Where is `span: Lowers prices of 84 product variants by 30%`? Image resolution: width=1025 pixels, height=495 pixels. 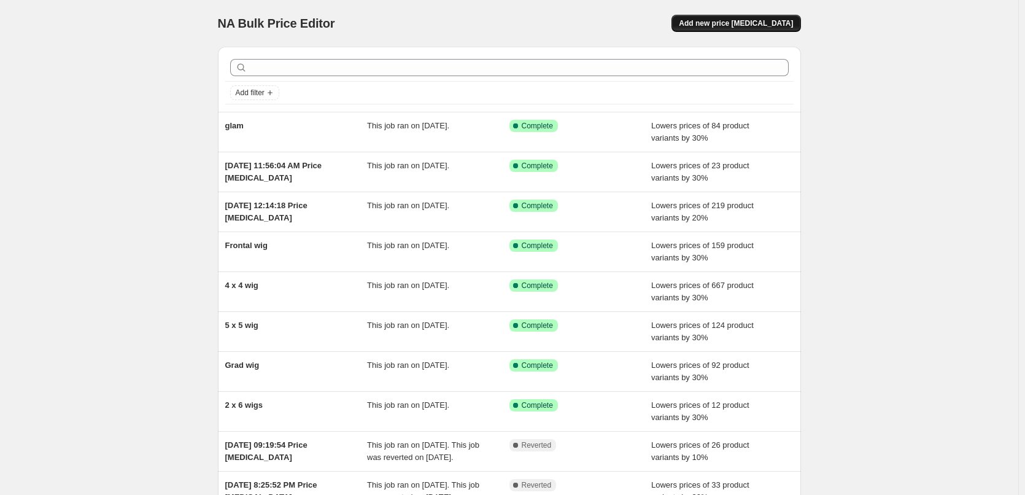 span: Lowers prices of 84 product variants by 30% is located at coordinates (700, 131).